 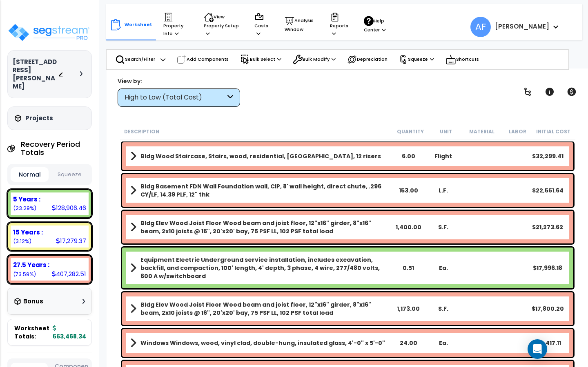 I want to click on div: 6.00, so click(x=408, y=156).